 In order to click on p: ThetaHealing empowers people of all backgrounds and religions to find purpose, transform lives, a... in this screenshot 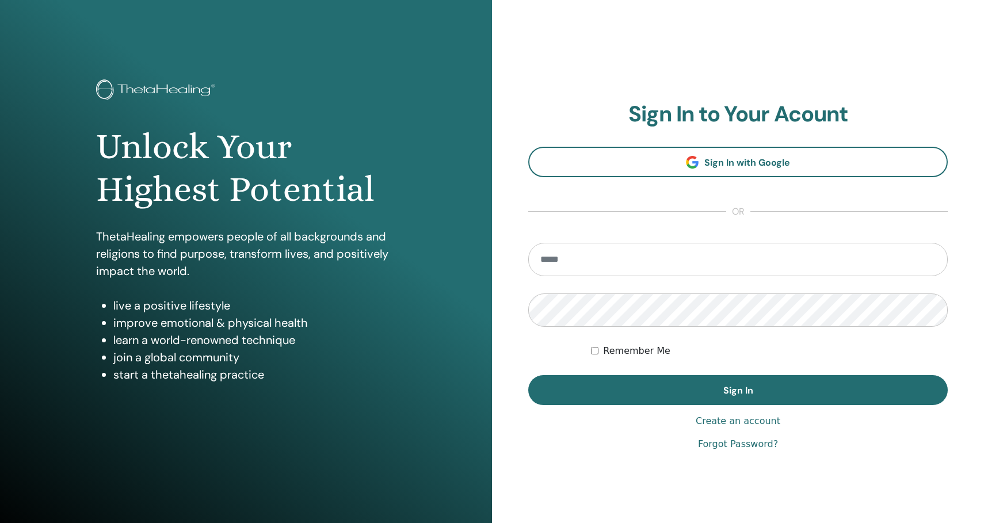, I will do `click(246, 254)`.